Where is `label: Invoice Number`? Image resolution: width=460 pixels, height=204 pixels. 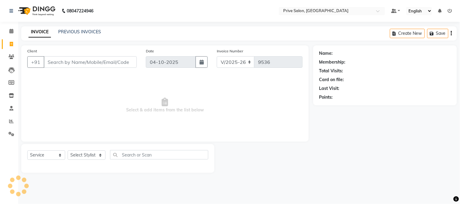
label: Invoice Number is located at coordinates (230, 51).